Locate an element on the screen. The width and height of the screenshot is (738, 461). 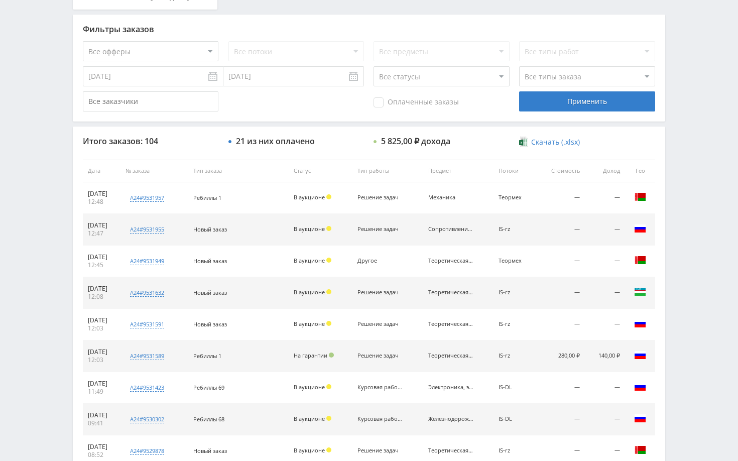
th: Дата is located at coordinates (101, 171).